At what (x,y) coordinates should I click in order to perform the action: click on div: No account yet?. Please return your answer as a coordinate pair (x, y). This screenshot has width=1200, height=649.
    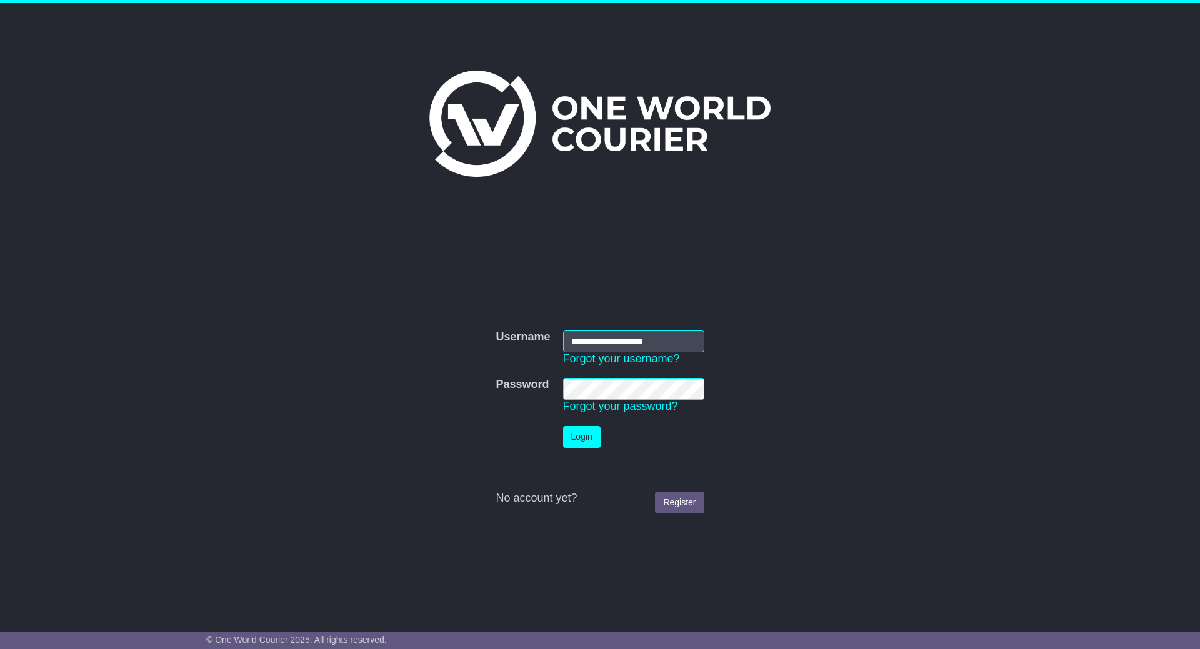
    Looking at the image, I should click on (599, 499).